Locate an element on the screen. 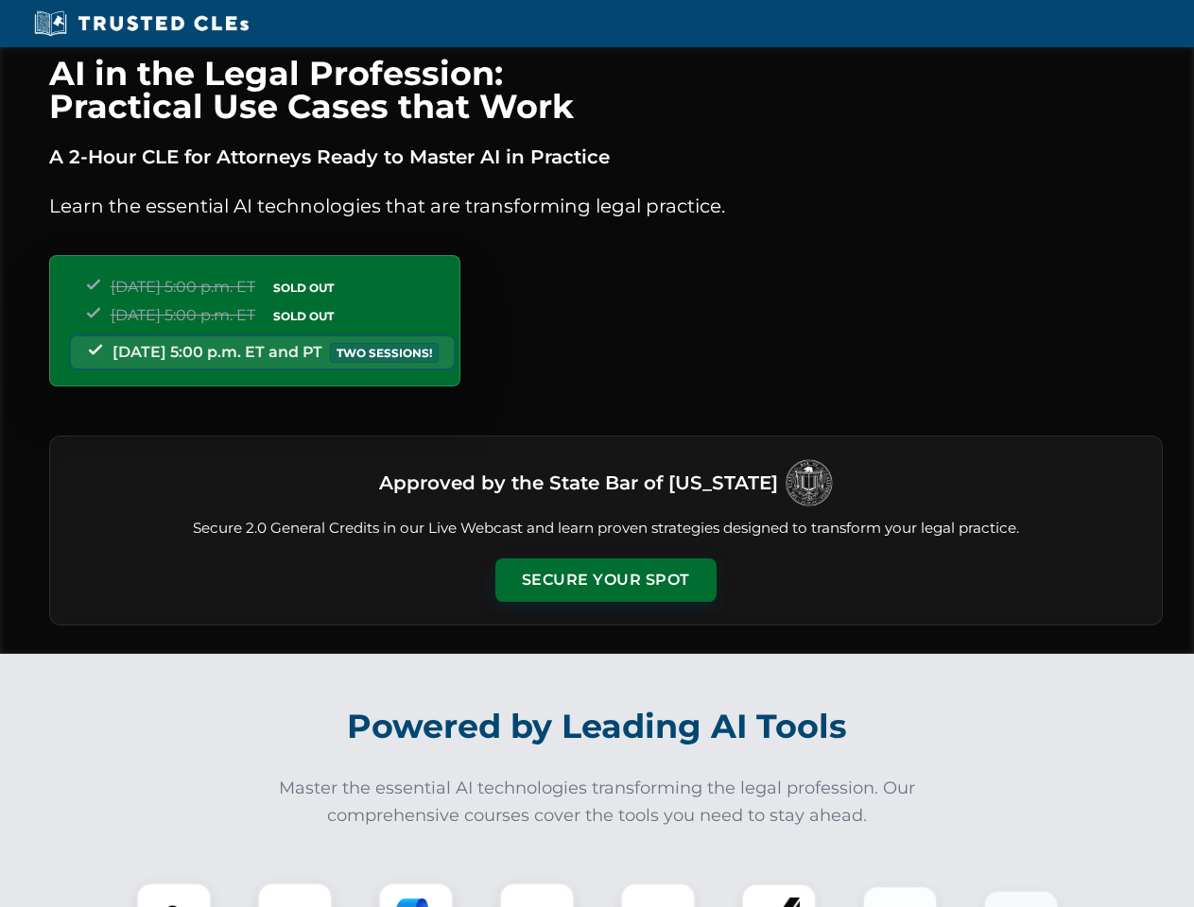 The width and height of the screenshot is (1194, 907). p: A 2-Hour CLE for Attorneys Ready to Master AI in Practice is located at coordinates (606, 157).